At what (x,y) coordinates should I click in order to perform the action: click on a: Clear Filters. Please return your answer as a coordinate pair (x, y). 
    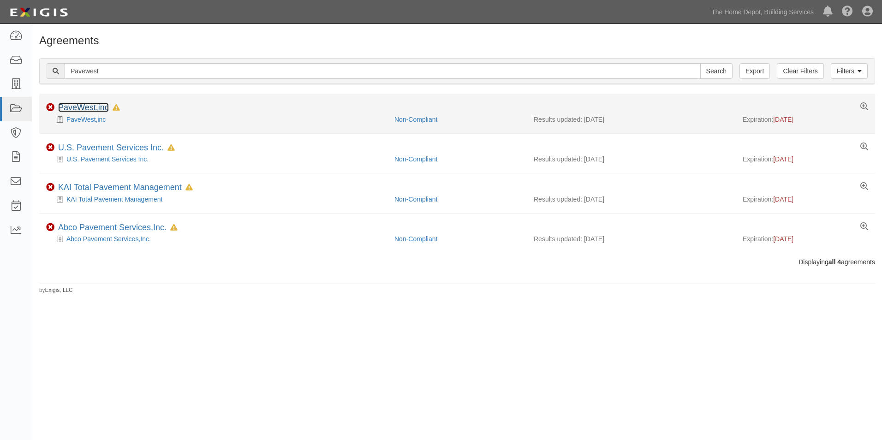
    Looking at the image, I should click on (800, 71).